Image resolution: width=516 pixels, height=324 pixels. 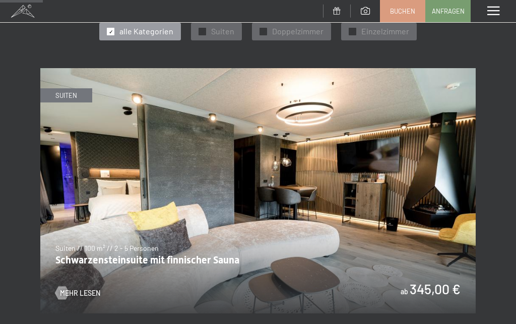 I want to click on img: Schwarzensteinsuite mit finnischer Sauna, so click(x=258, y=190).